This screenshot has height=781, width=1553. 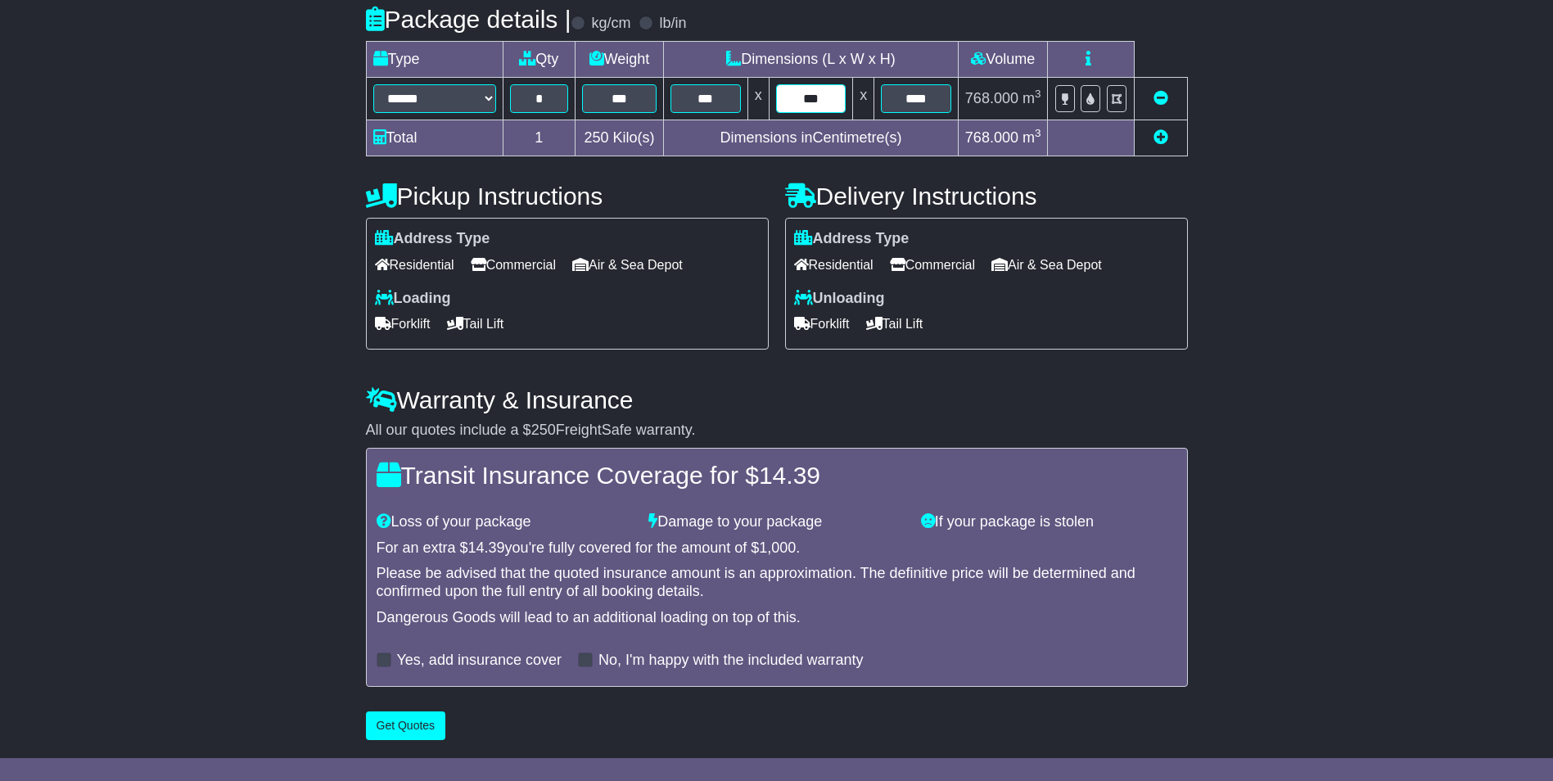 What do you see at coordinates (777, 549) in the screenshot?
I see `div: For an extra $ you're fully covered for the amount of $ .` at bounding box center [777, 549].